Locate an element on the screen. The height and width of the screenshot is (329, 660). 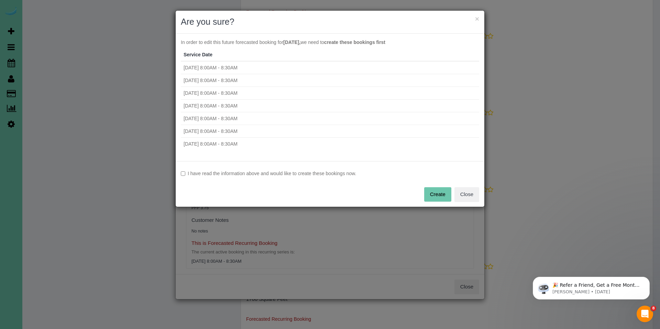
button: Create is located at coordinates (438, 195).